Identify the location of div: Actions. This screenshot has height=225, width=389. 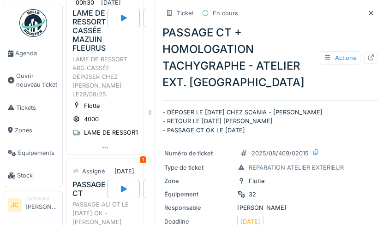
(340, 58).